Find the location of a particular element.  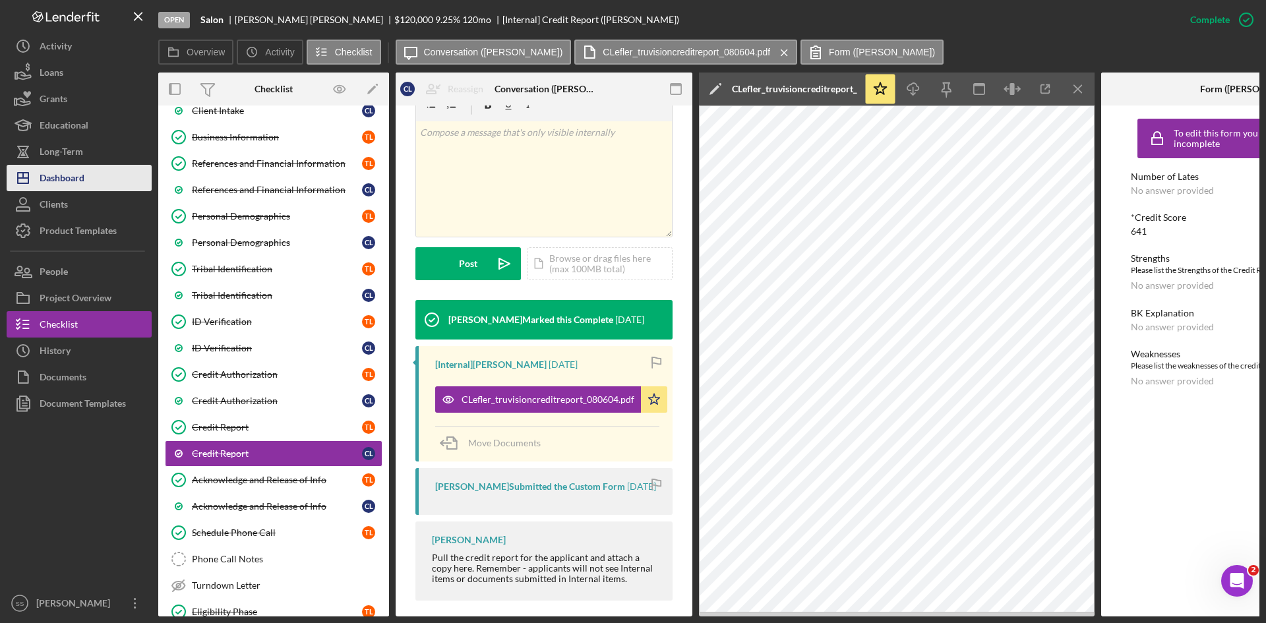

span: 2 is located at coordinates (1253, 570).